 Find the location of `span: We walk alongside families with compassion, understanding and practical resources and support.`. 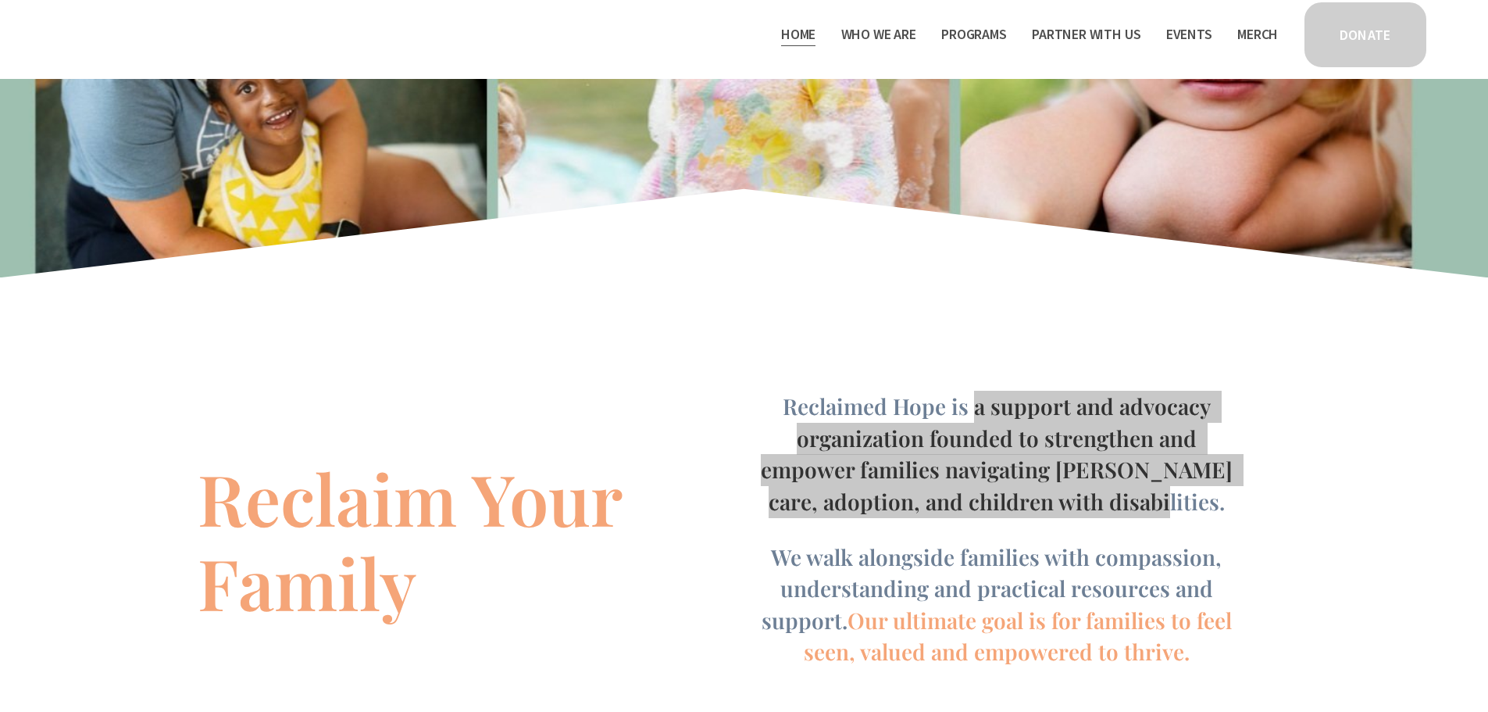

span: We walk alongside families with compassion, understanding and practical resources and support. is located at coordinates (995, 588).